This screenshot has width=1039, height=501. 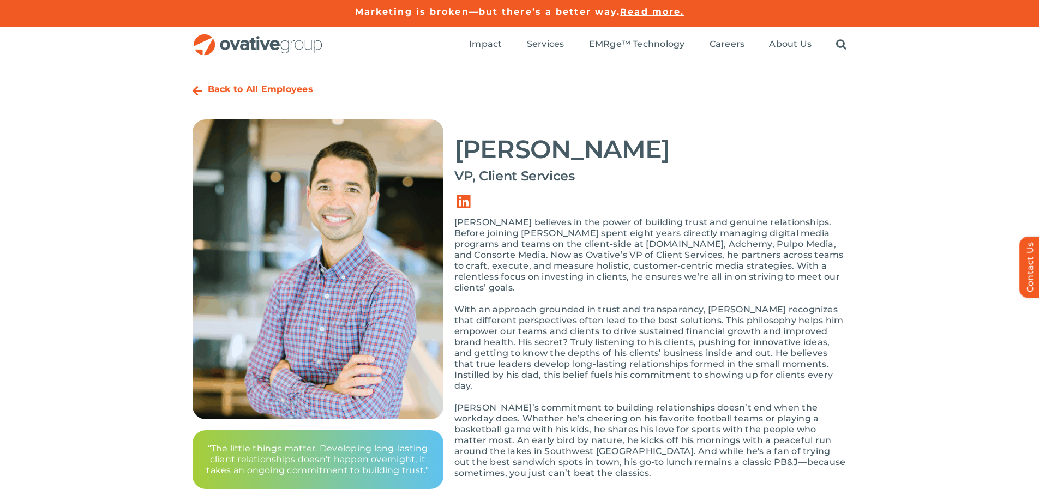 I want to click on a: Link to https://ovative.com/about-us/people/, so click(x=197, y=91).